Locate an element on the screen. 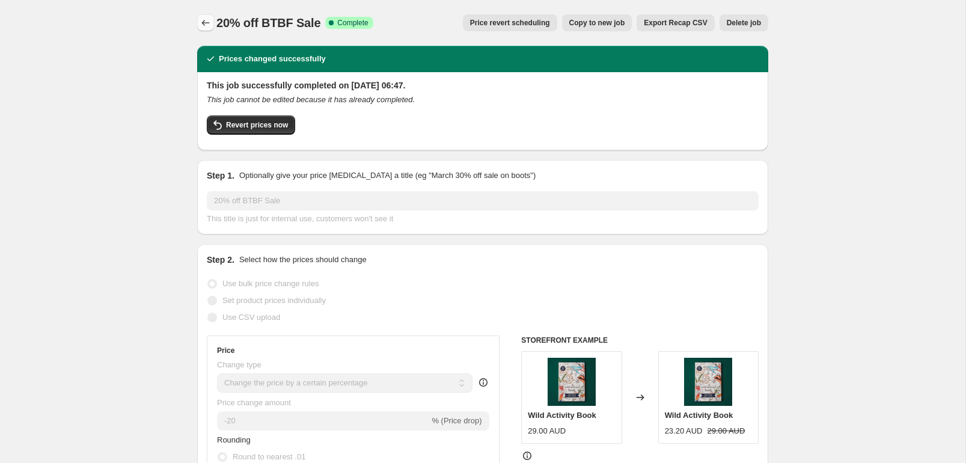  button: Copy to new job is located at coordinates (597, 23).